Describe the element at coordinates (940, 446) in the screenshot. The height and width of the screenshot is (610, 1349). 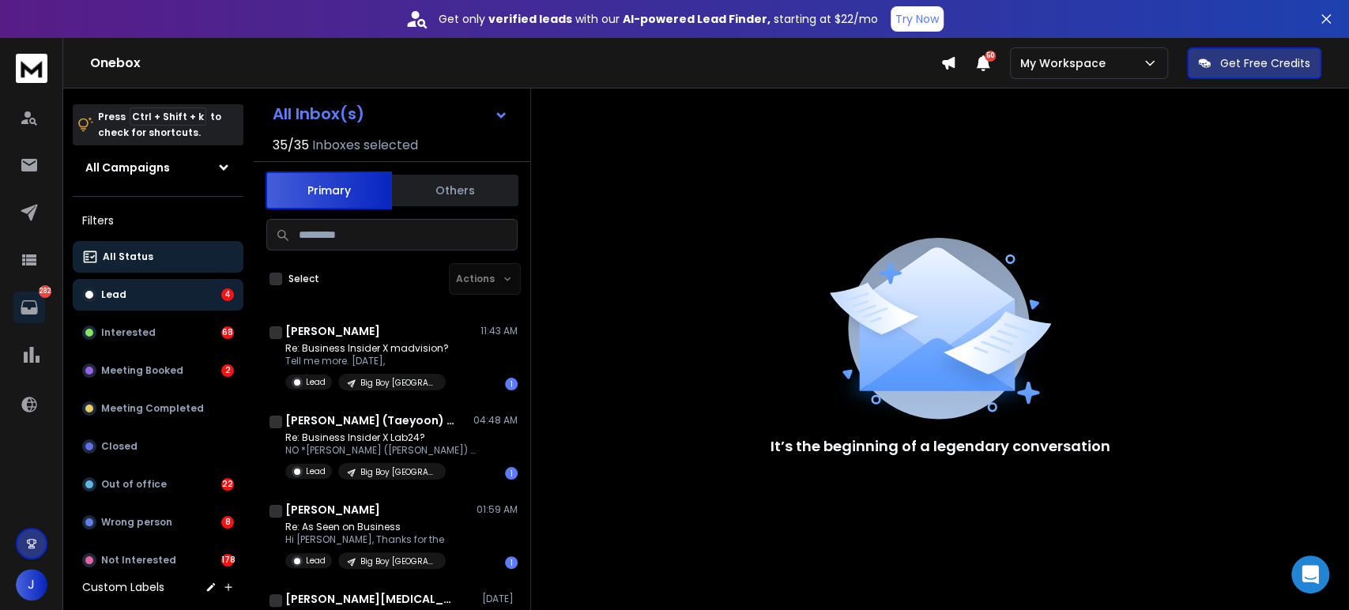
I see `p: It’s the beginning of a legendary conversation` at that location.